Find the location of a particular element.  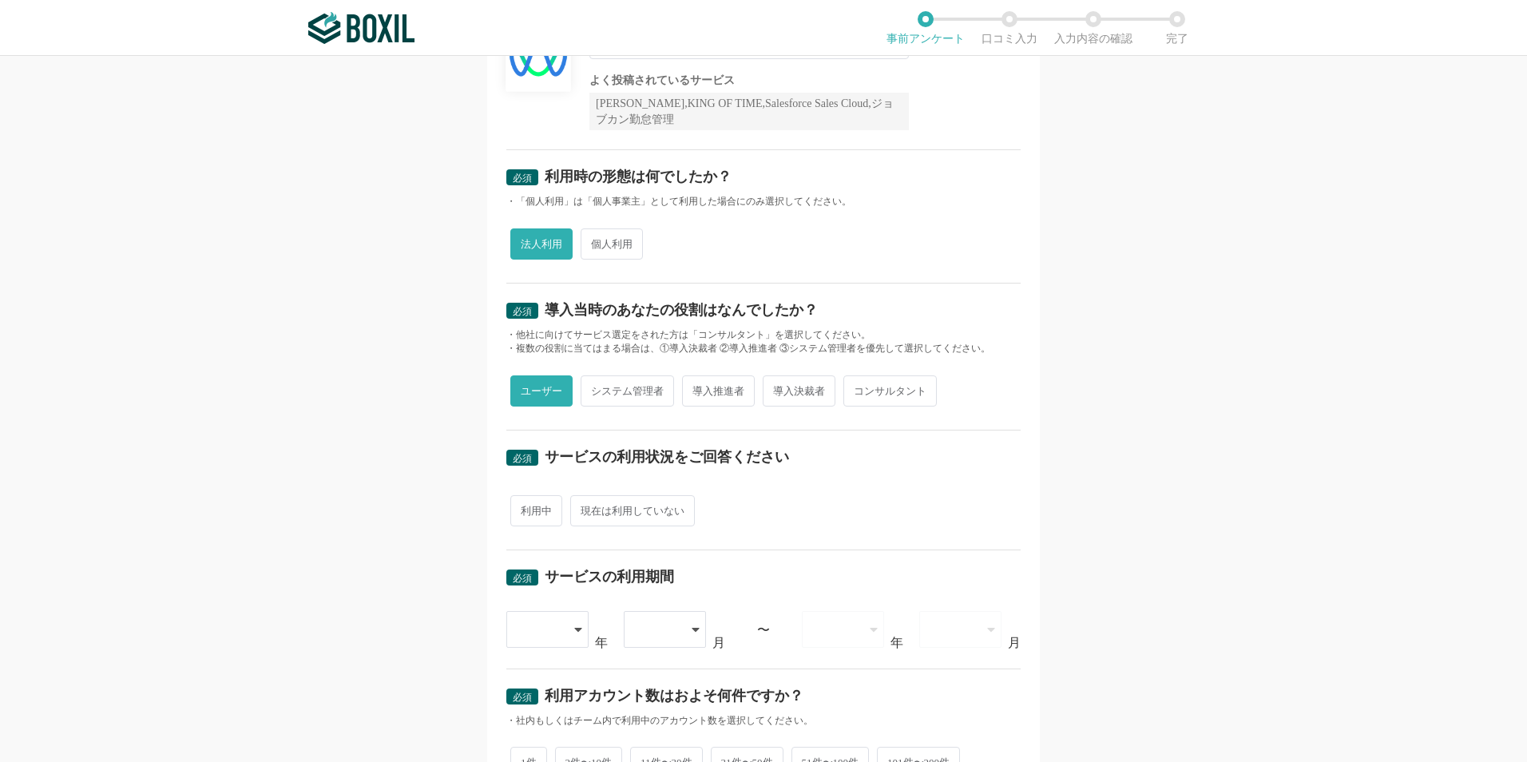

div: ・社内もしくはチーム内で利用中のアカウント数を選択してください。 is located at coordinates (763, 720).